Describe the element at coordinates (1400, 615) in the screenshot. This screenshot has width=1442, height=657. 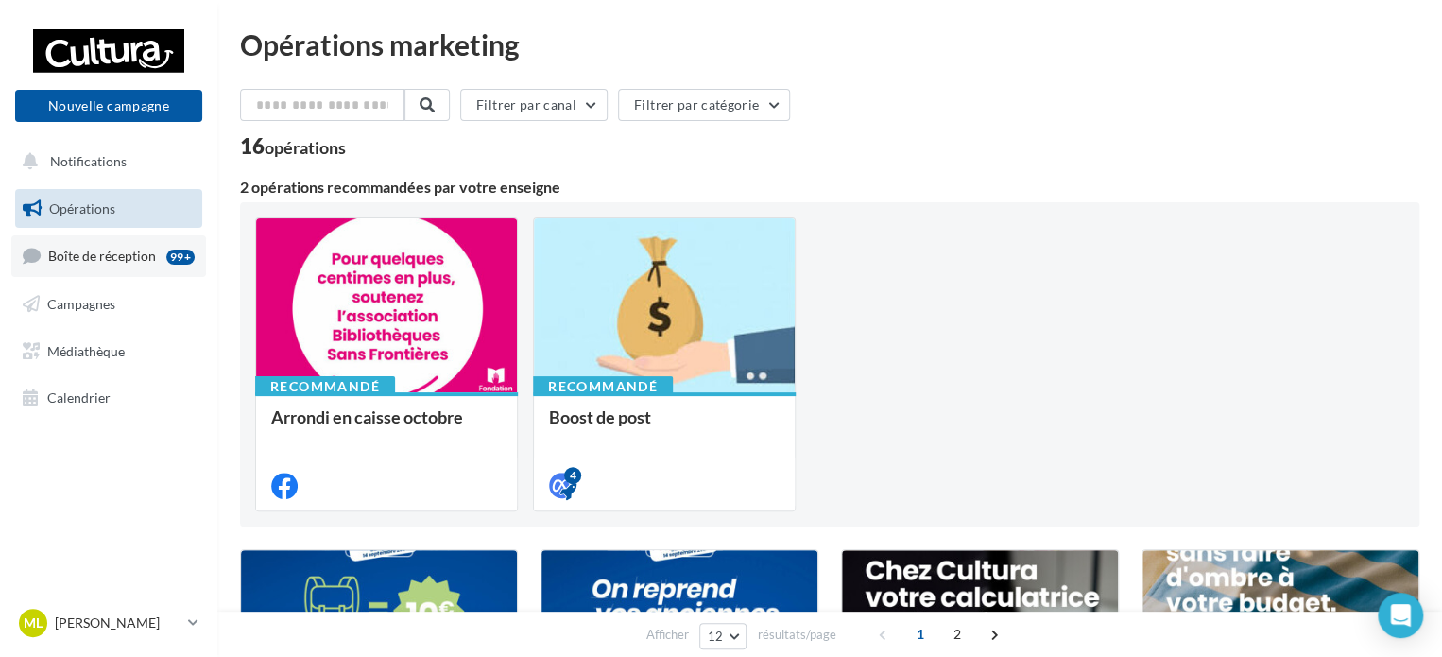
I see `div: Open Intercom Messenger` at that location.